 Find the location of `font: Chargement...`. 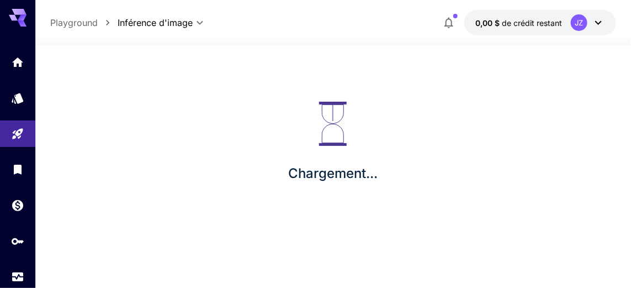

font: Chargement... is located at coordinates (333, 173).